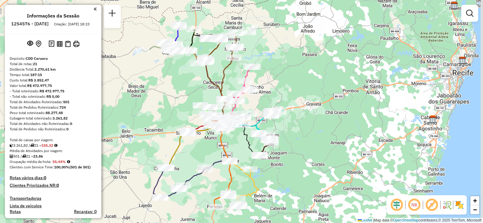 Image resolution: width=483 pixels, height=223 pixels. I want to click on img: Exibir/Ocultar setores, so click(460, 205).